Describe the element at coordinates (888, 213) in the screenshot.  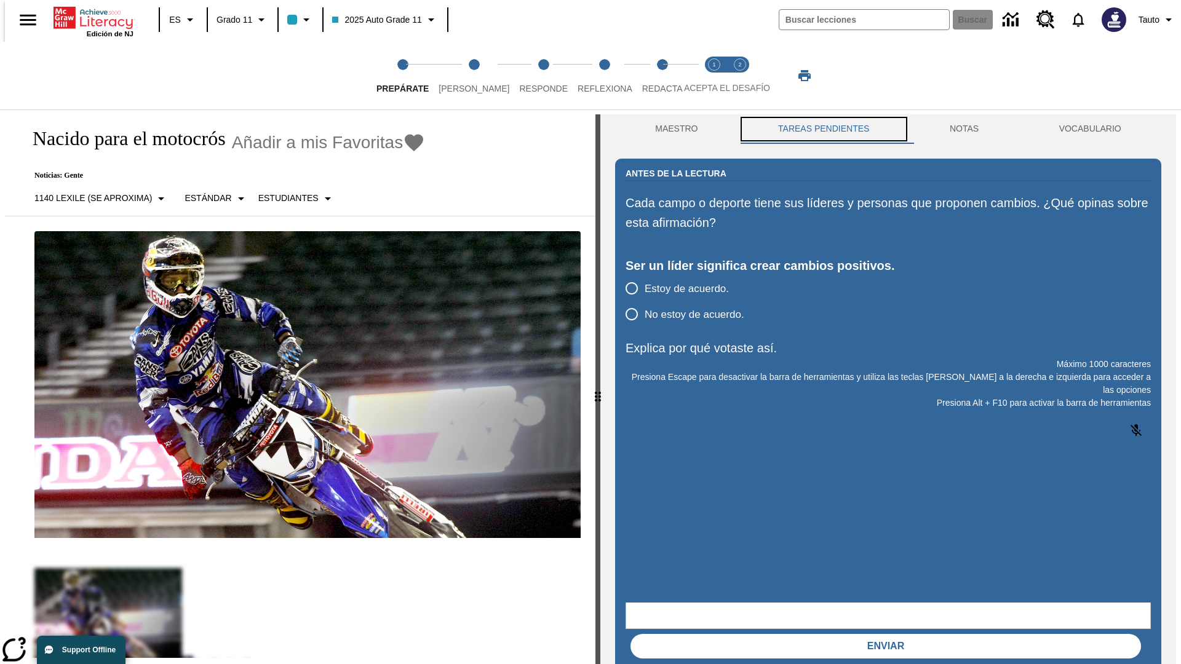
I see `p: Cada campo o deporte tiene sus líderes y personas que proponen cambios. ¿Qué opinas sobre esta af...` at that location.